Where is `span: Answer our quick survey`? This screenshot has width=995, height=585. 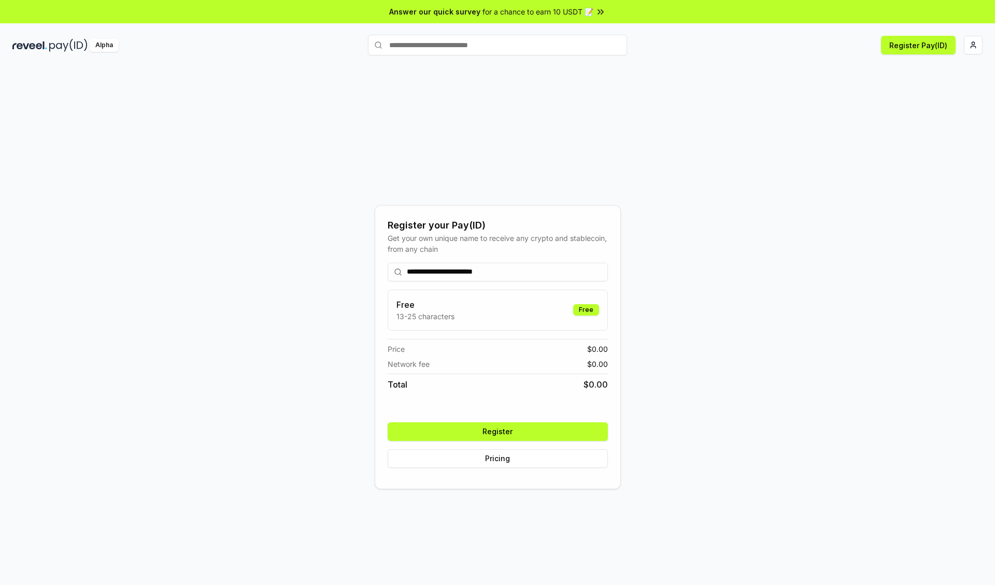 span: Answer our quick survey is located at coordinates (435, 11).